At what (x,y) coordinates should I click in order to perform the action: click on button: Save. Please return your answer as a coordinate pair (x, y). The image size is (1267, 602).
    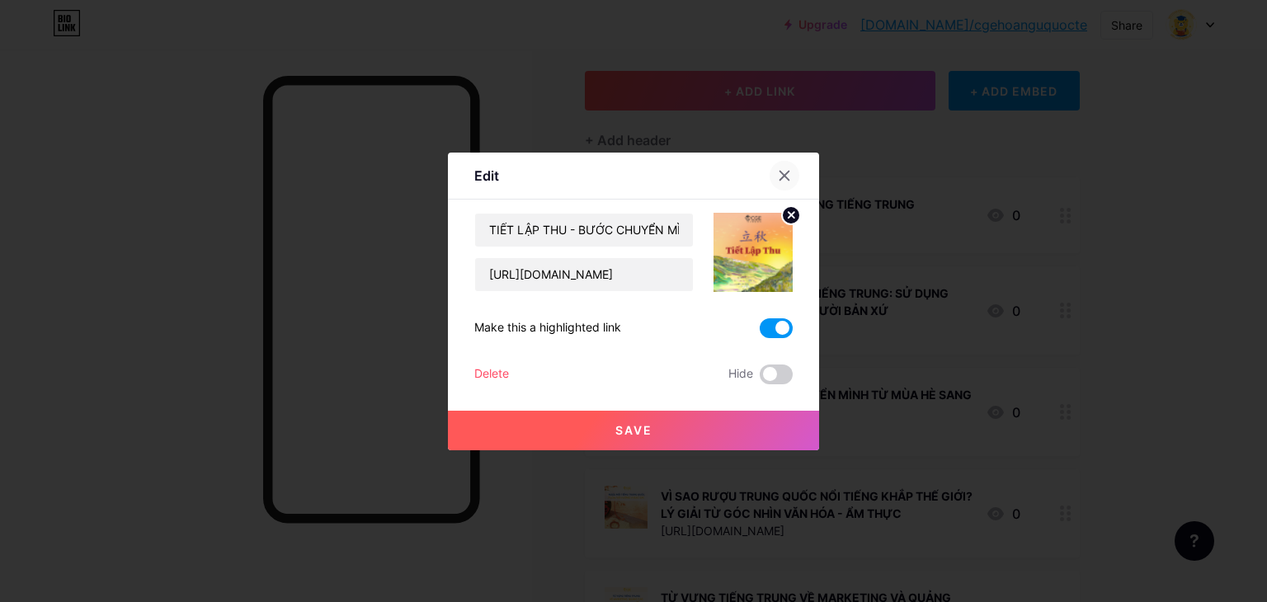
    Looking at the image, I should click on (634, 431).